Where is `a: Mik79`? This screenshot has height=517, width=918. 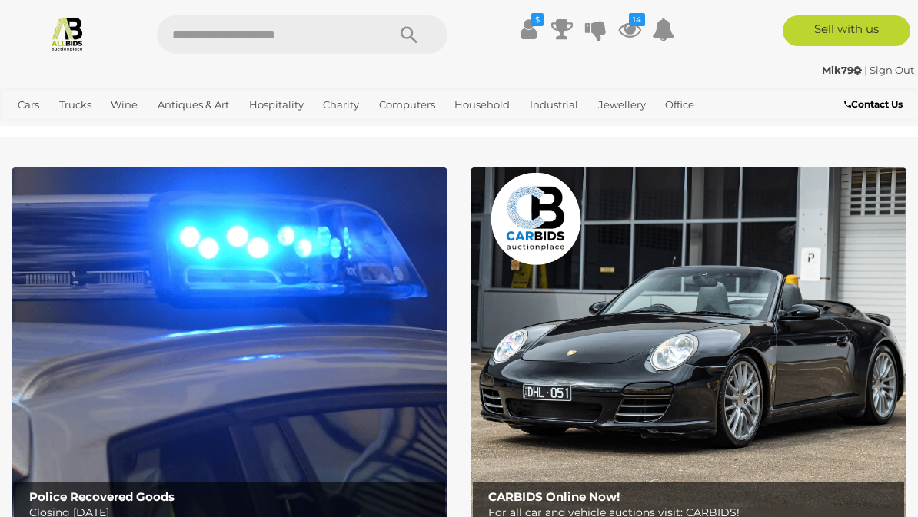
a: Mik79 is located at coordinates (842, 70).